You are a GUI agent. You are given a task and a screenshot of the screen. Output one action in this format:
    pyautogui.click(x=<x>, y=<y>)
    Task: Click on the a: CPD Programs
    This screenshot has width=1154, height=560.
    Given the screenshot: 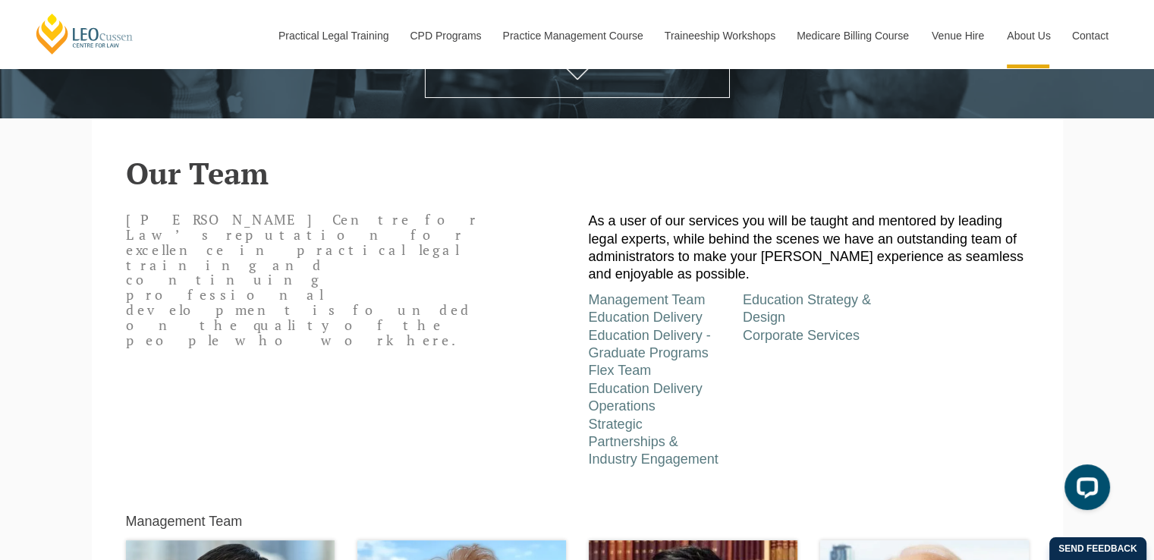 What is the action you would take?
    pyautogui.click(x=445, y=36)
    